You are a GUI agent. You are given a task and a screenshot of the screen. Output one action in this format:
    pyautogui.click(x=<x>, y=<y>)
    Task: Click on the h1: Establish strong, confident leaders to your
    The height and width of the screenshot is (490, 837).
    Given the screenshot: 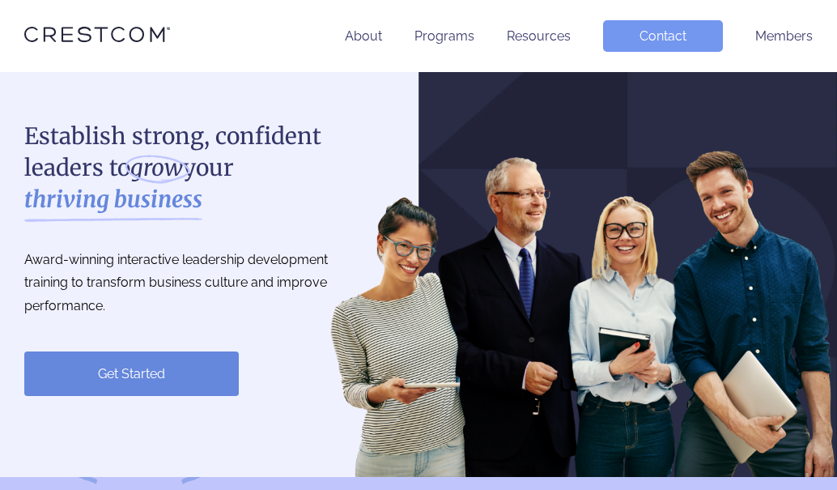 What is the action you would take?
    pyautogui.click(x=194, y=168)
    